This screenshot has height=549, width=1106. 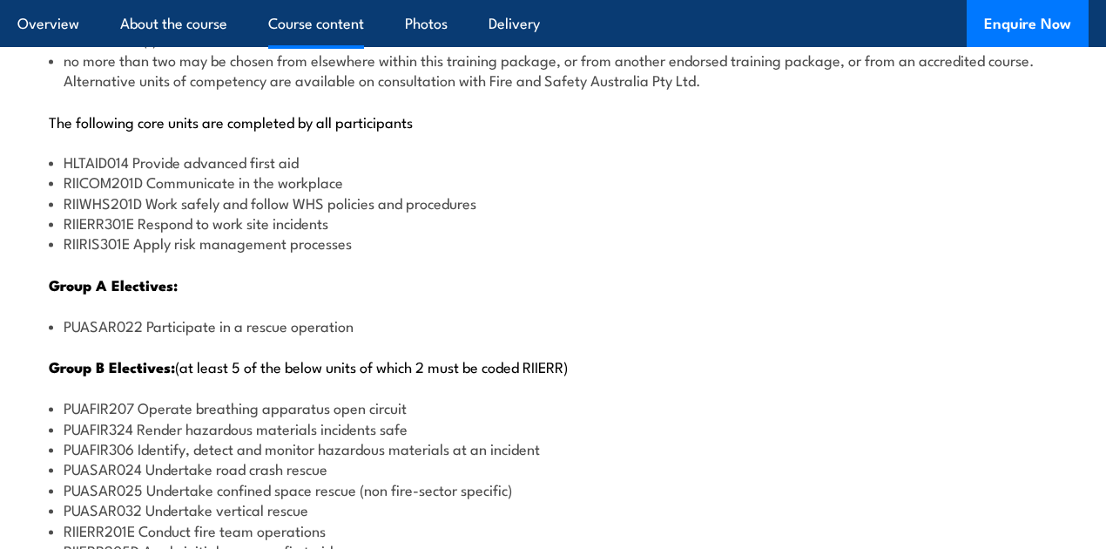 I want to click on li: RIIRIS301E Apply risk management processes, so click(x=553, y=242).